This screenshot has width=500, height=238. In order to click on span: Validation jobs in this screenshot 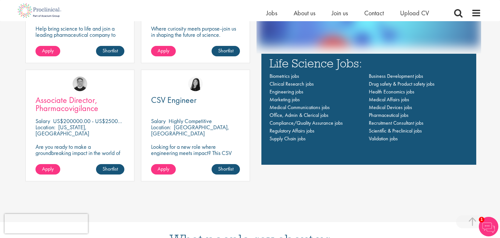, I will do `click(383, 138)`.